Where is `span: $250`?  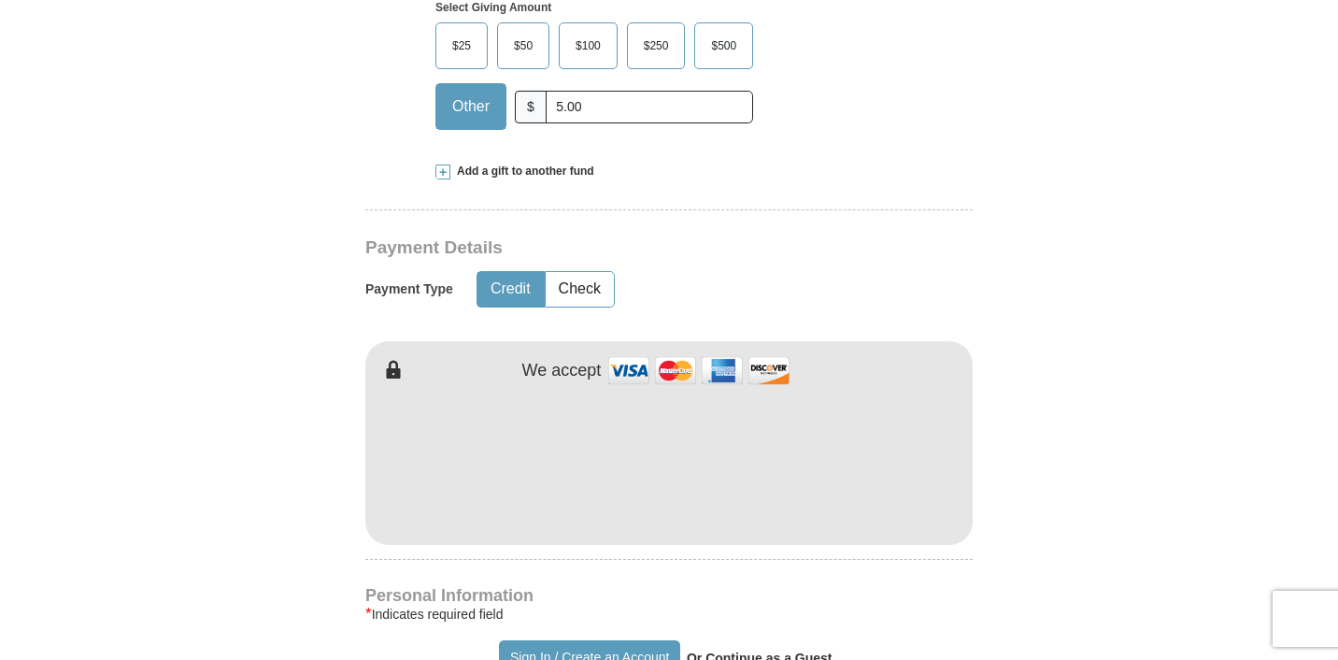
span: $250 is located at coordinates (656, 46).